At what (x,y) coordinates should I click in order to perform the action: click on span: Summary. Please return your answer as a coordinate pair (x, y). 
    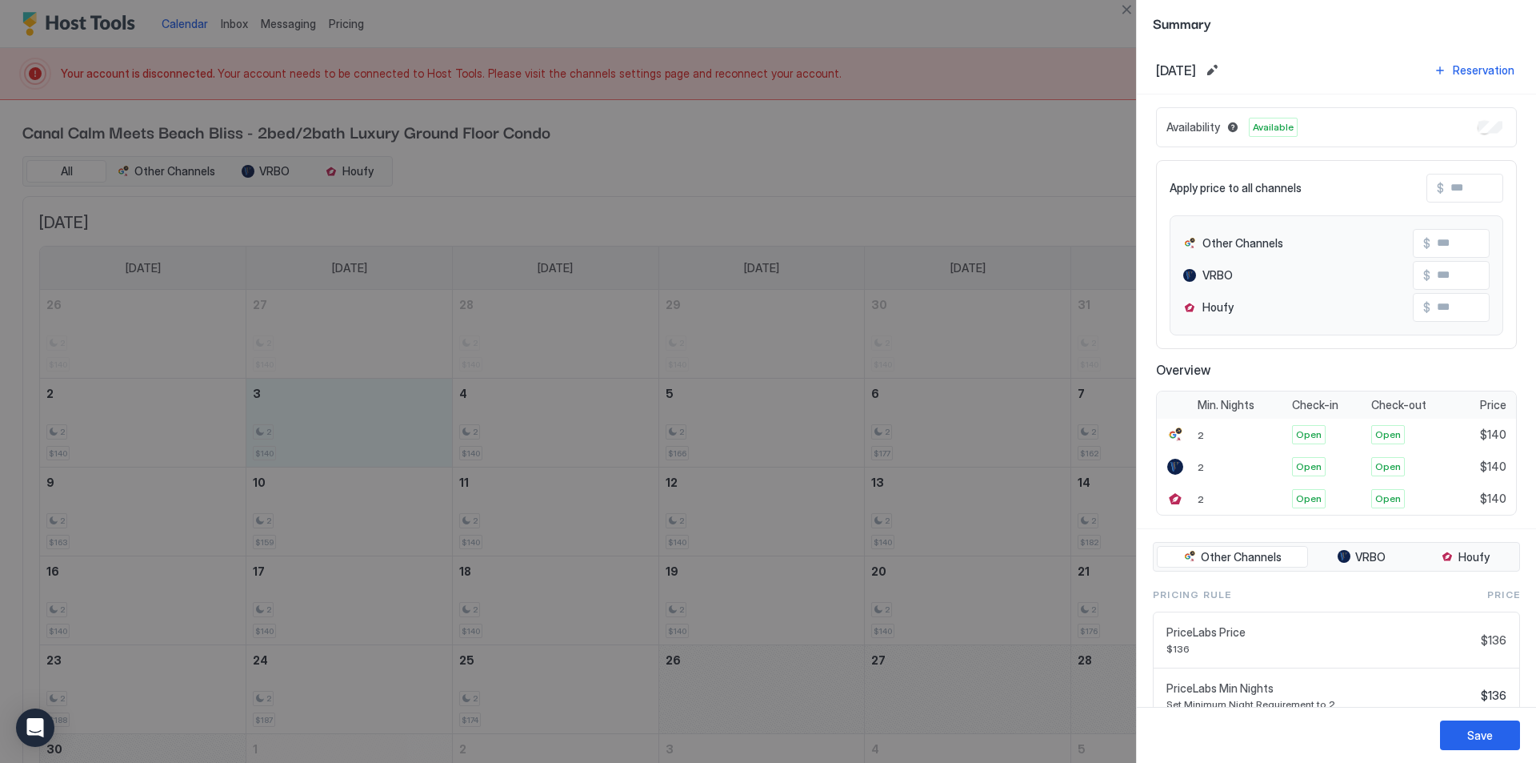
    Looking at the image, I should click on (1336, 22).